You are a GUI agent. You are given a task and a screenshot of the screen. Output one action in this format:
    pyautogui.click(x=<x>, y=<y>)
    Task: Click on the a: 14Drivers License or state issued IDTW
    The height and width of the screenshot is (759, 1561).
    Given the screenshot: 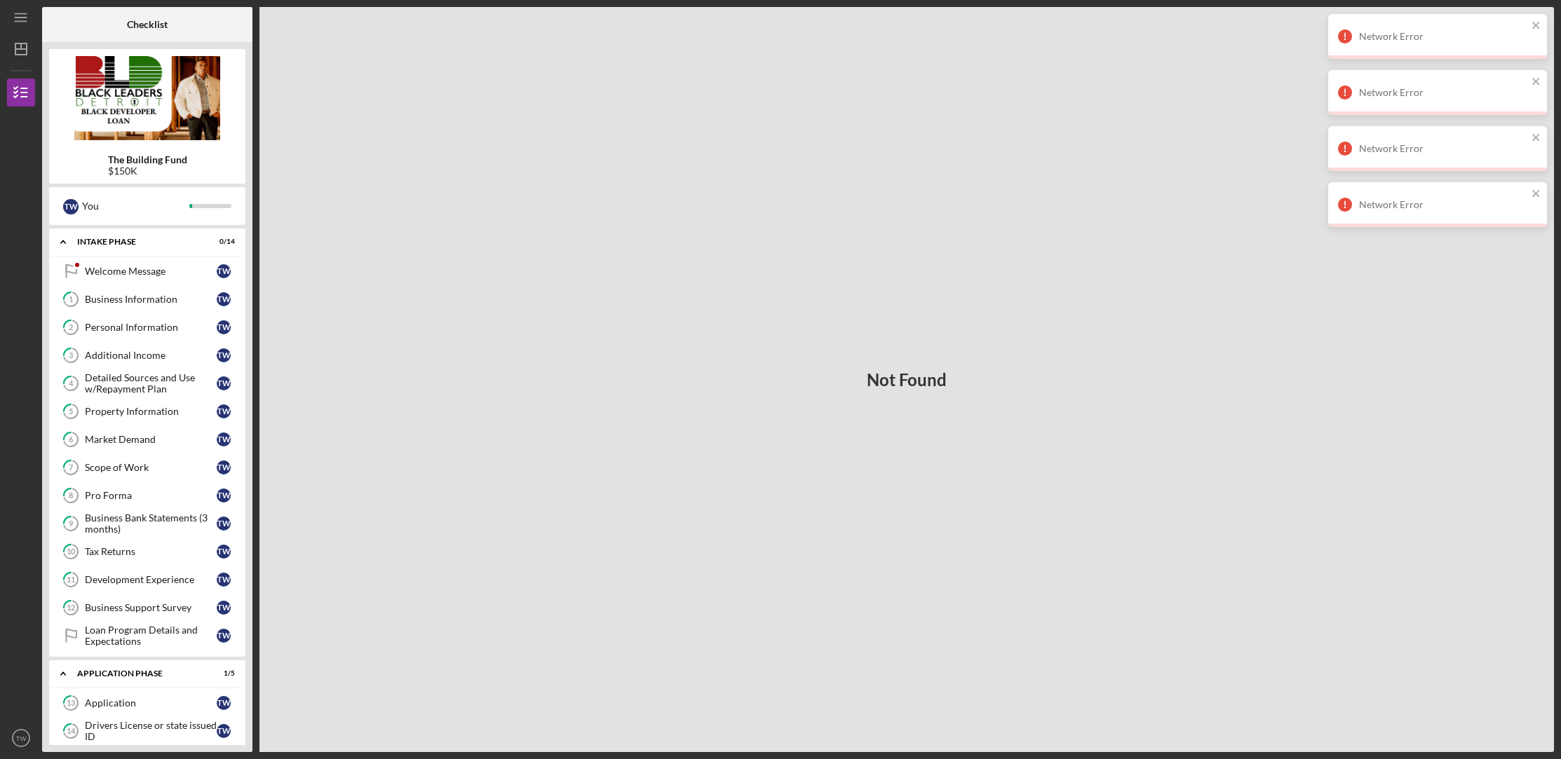 What is the action you would take?
    pyautogui.click(x=147, y=731)
    